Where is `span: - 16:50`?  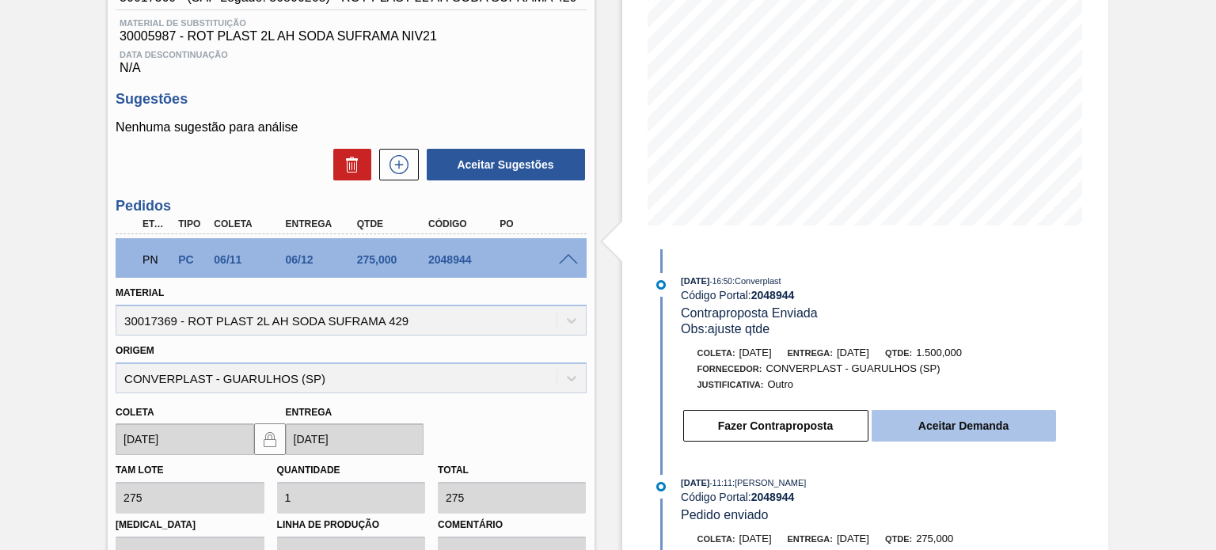 span: - 16:50 is located at coordinates (721, 281).